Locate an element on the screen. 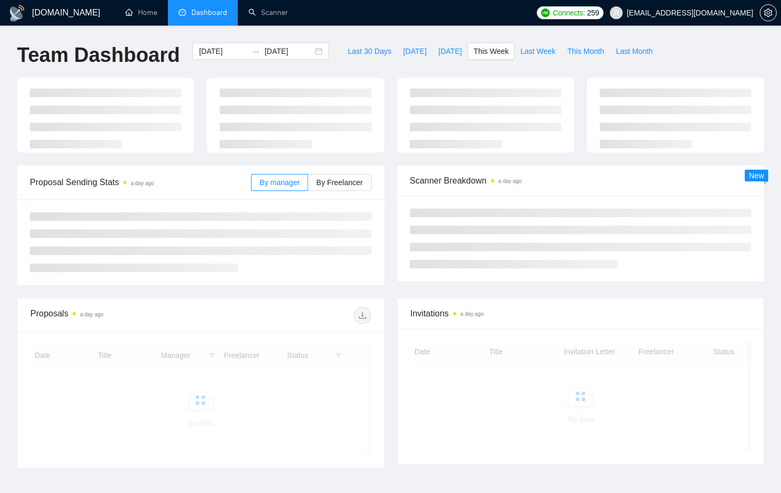  span: Invitations is located at coordinates (581, 313).